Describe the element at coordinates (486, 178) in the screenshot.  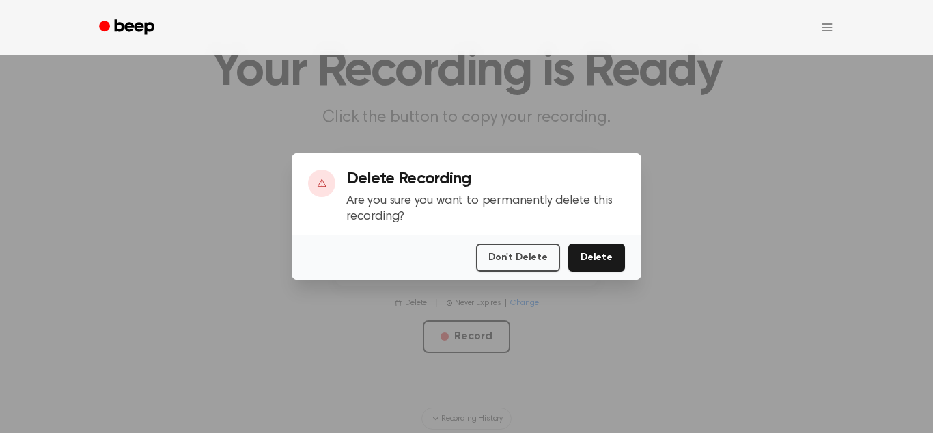
I see `h3: Delete Recording` at that location.